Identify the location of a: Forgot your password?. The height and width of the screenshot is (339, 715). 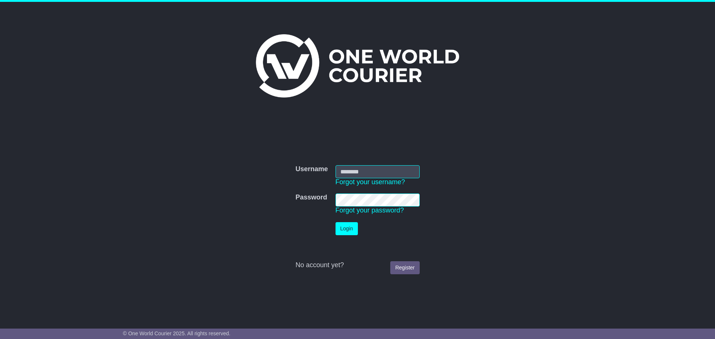
(370, 210).